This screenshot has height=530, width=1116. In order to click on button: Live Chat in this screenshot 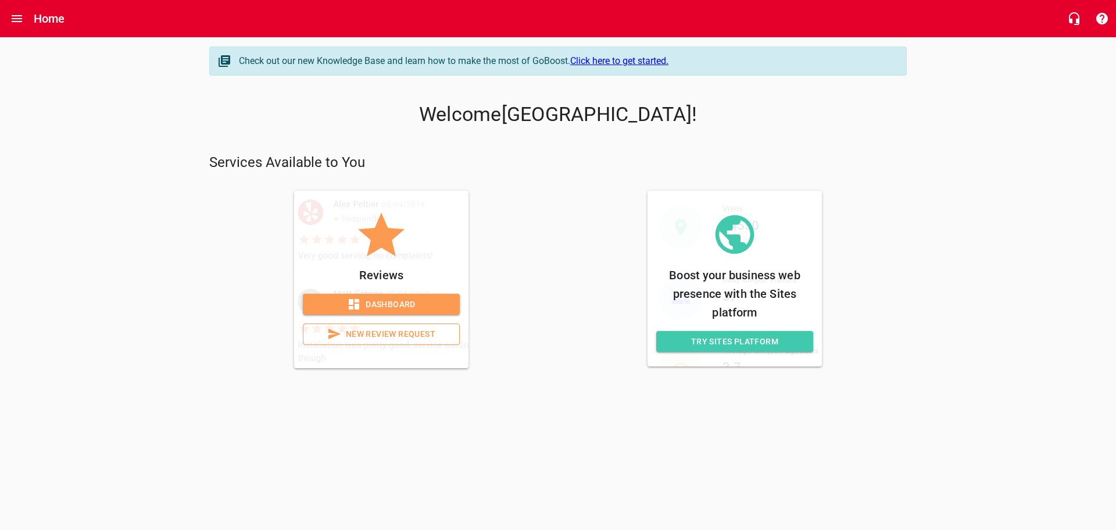, I will do `click(1075, 19)`.